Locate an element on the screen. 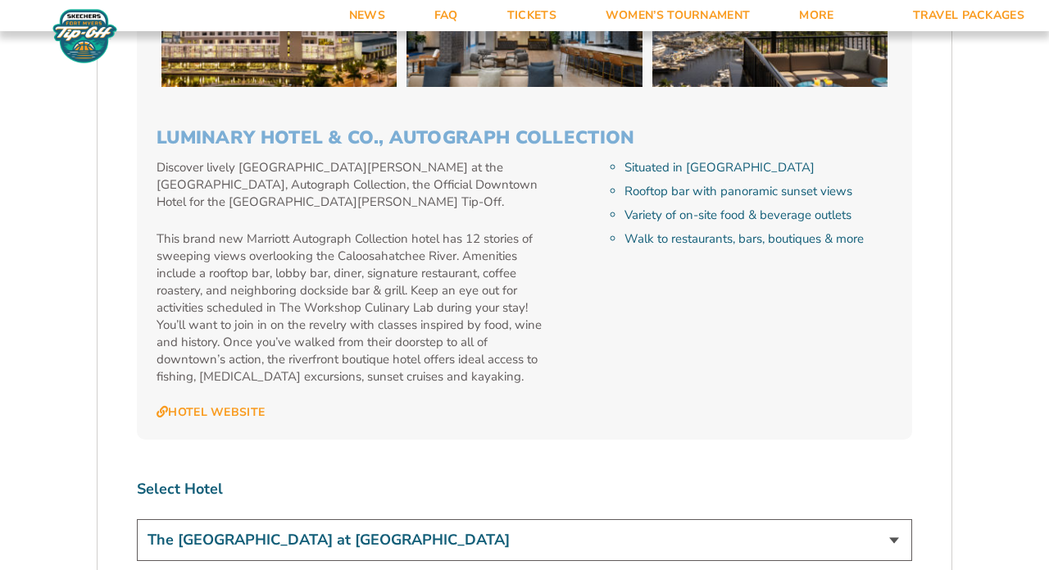 This screenshot has height=570, width=1049. li: Walk to restaurants, bars, boutiques & more is located at coordinates (758, 239).